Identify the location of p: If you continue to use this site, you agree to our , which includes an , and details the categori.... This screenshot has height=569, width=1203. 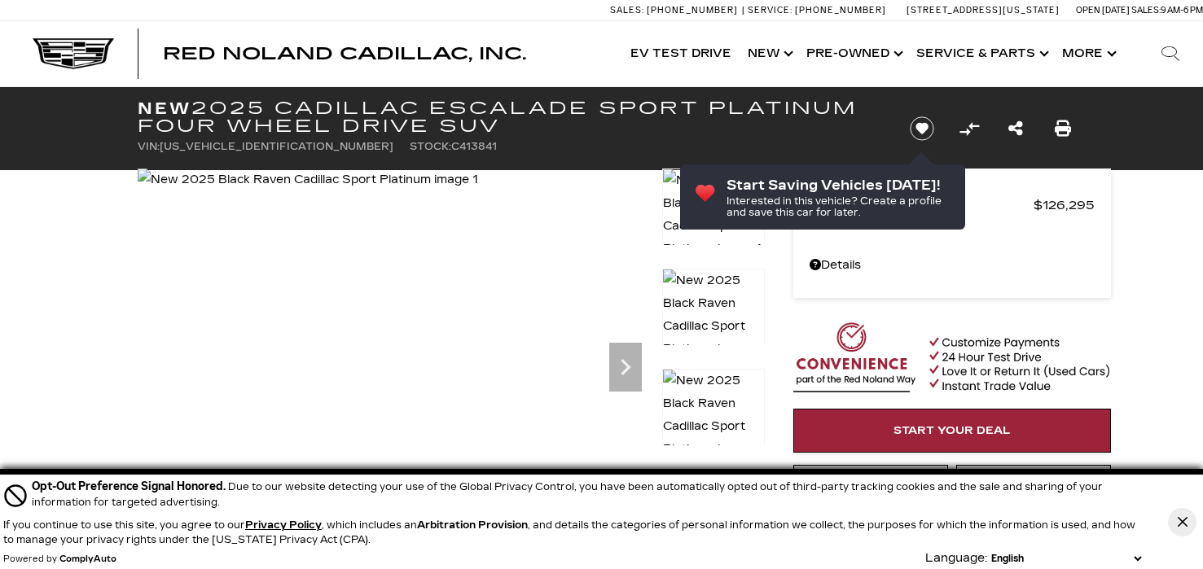
(569, 533).